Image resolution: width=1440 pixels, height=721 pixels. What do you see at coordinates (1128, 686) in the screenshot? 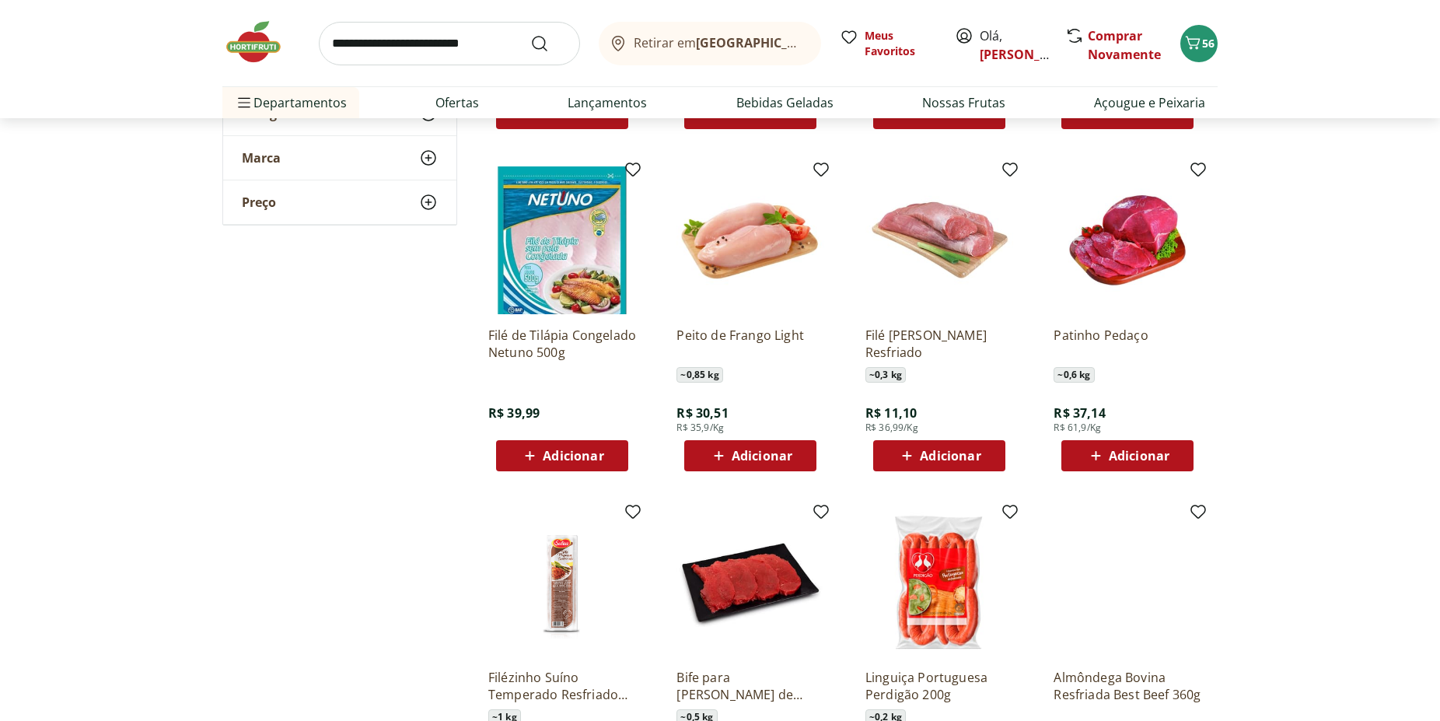
I see `a: Almôndega Bovina Resfriada Best Beef 360g` at bounding box center [1128, 686].